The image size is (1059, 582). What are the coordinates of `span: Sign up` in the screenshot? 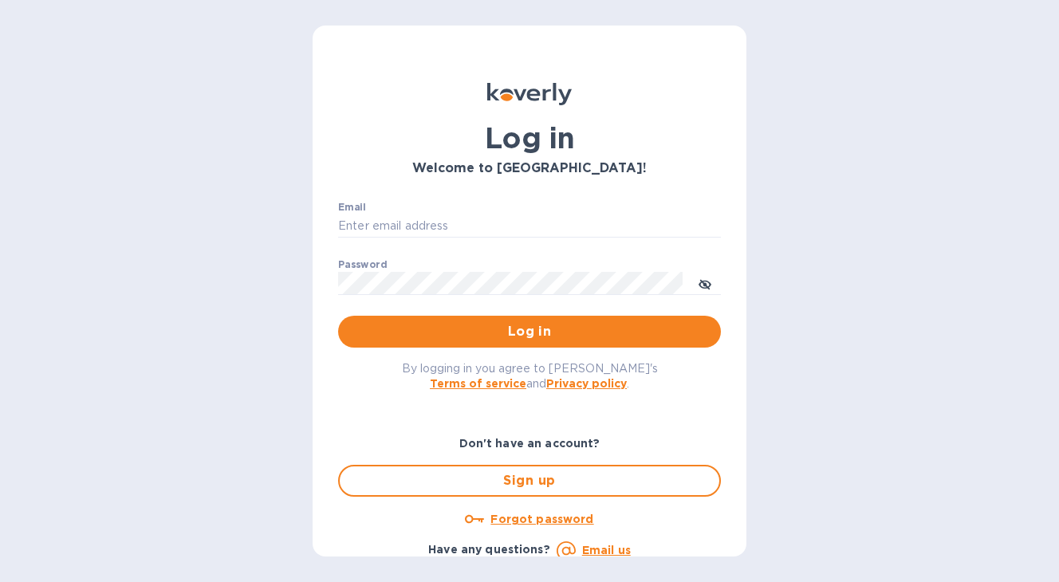 It's located at (530, 481).